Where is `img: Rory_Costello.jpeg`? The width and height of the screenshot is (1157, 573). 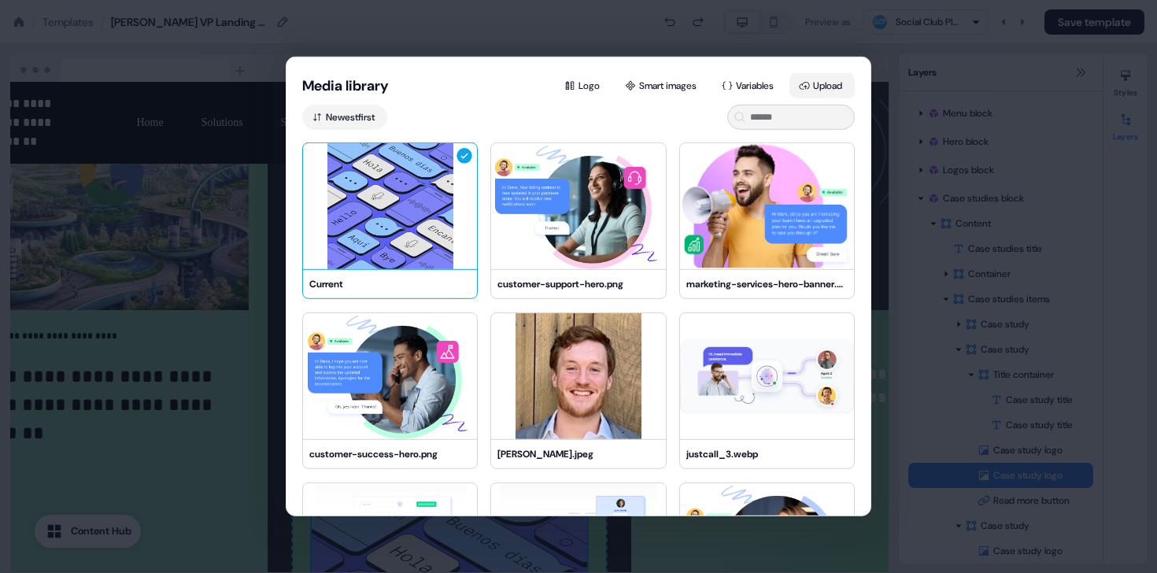
img: Rory_Costello.jpeg is located at coordinates (578, 376).